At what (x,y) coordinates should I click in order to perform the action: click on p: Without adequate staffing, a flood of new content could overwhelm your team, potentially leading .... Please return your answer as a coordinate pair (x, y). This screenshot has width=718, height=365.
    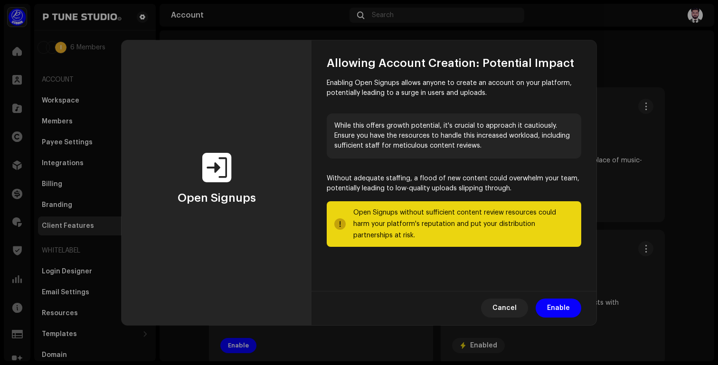
    Looking at the image, I should click on (454, 184).